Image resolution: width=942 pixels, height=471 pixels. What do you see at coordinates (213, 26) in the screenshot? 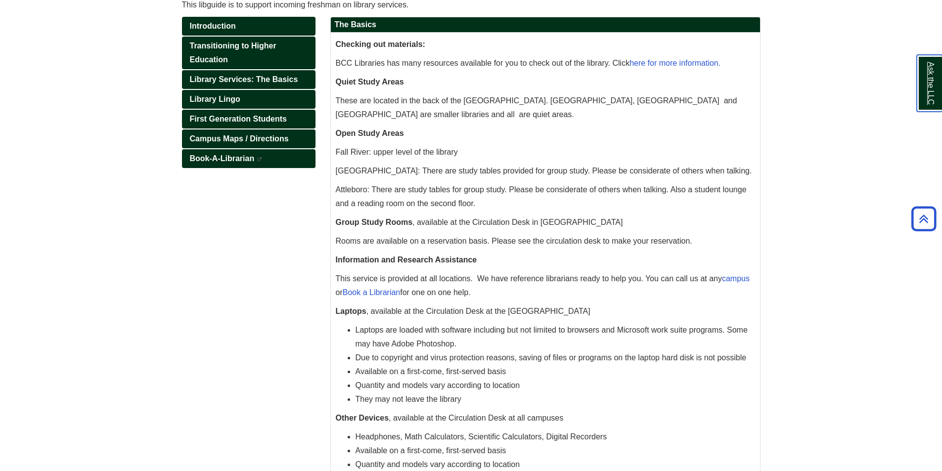
I see `span: Introduction` at bounding box center [213, 26].